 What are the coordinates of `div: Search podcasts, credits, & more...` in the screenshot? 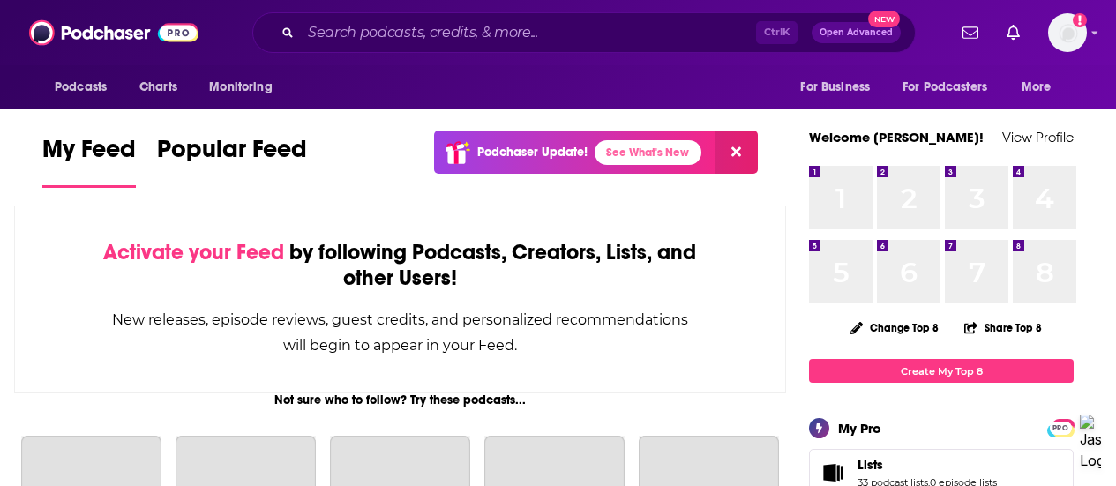 It's located at (584, 33).